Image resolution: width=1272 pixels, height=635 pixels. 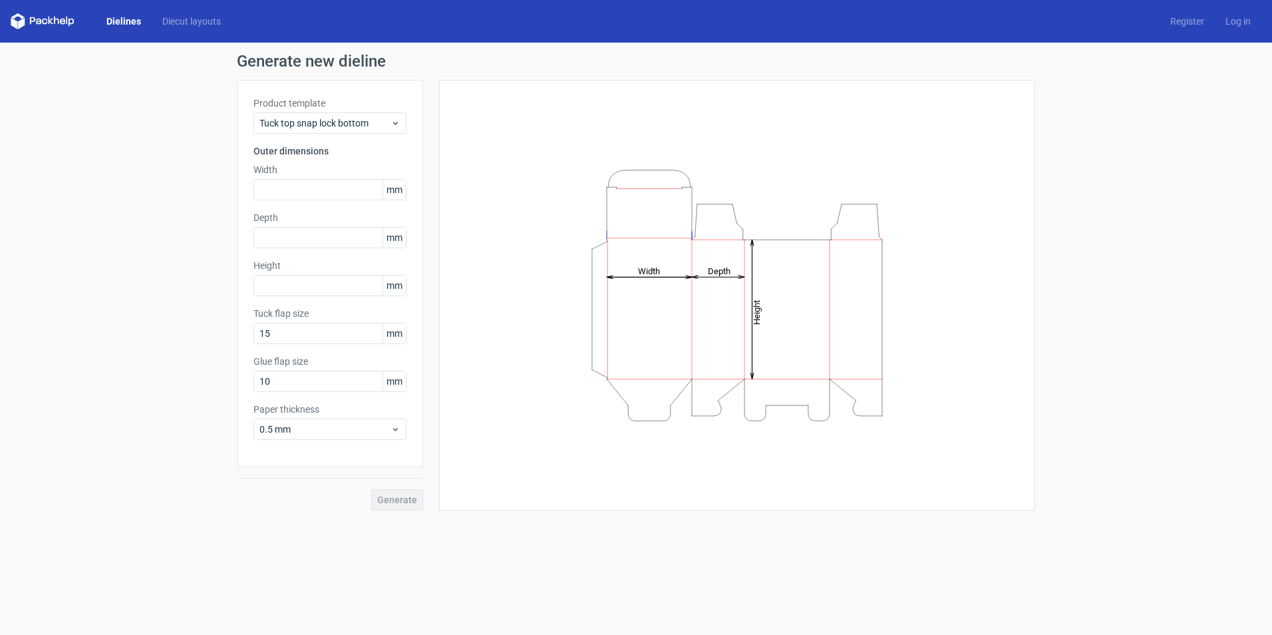 I want to click on tspan: Depth, so click(x=719, y=270).